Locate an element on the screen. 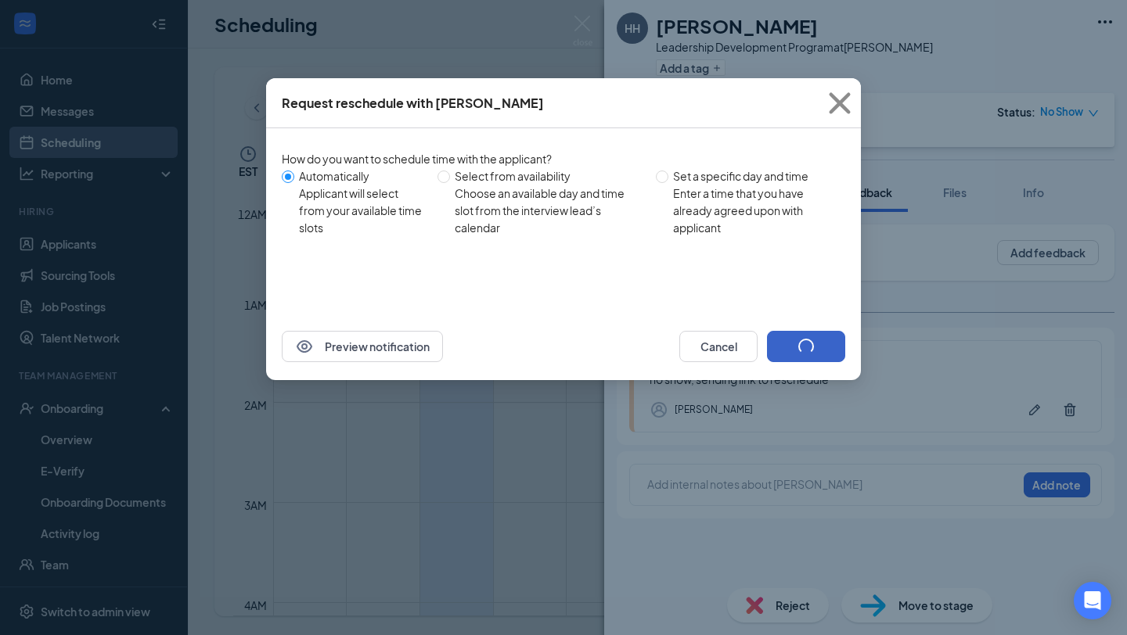 This screenshot has width=1127, height=635. div: Applicant will select from your available time slots is located at coordinates (362, 211).